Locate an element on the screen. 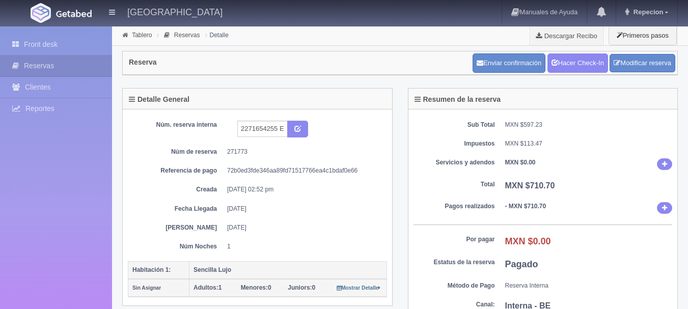 The height and width of the screenshot is (309, 688). dt: Impuestos is located at coordinates (454, 144).